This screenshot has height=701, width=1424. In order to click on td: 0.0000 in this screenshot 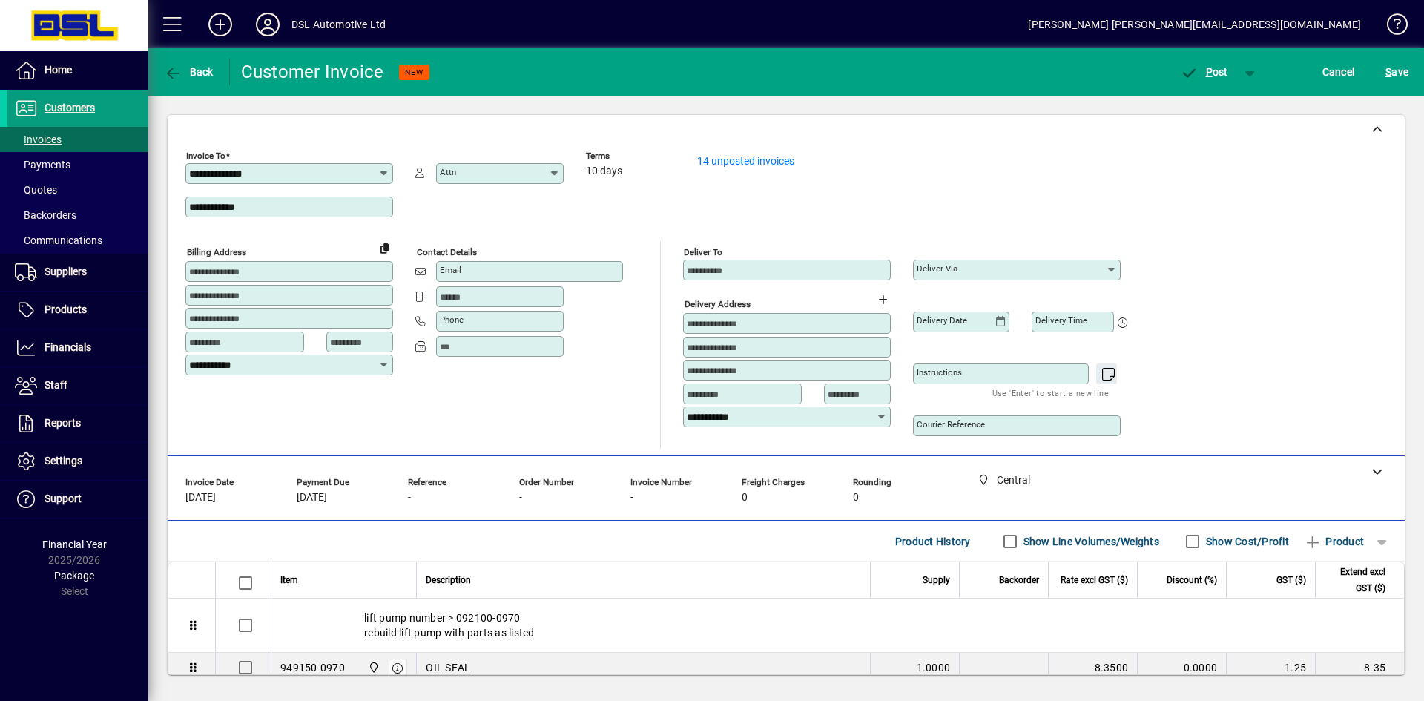, I will do `click(1181, 667)`.